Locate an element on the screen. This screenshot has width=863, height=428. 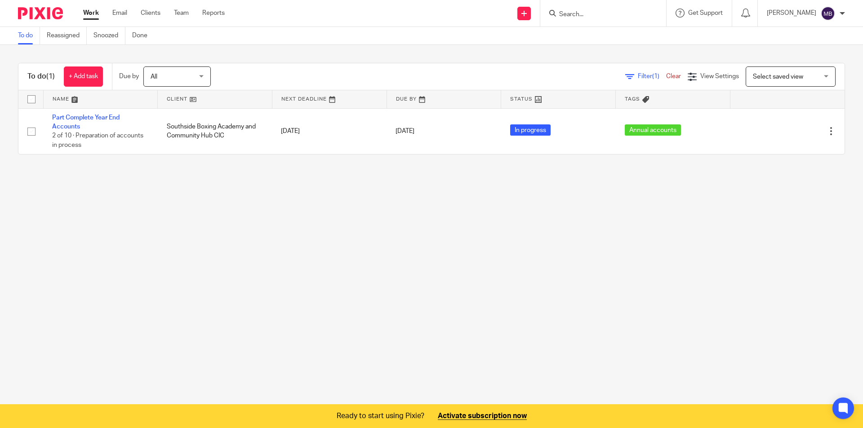
a: Email is located at coordinates (120, 13).